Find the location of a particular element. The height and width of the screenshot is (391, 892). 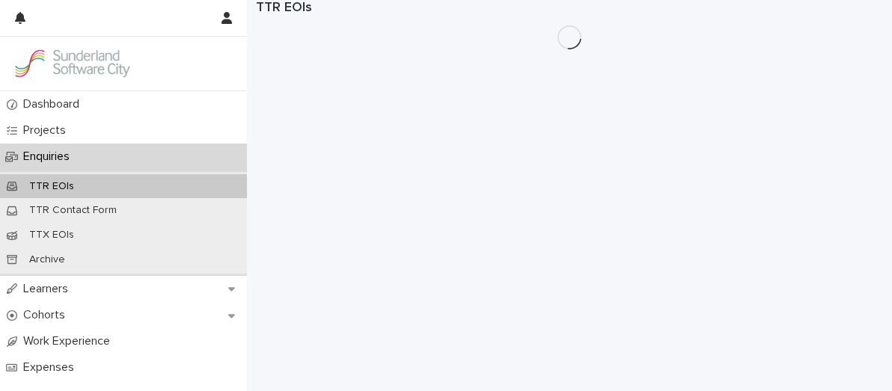

p: Projects is located at coordinates (47, 130).